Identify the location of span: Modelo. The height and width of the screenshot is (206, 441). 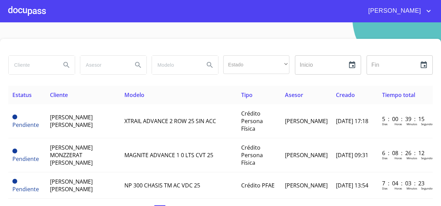
(134, 95).